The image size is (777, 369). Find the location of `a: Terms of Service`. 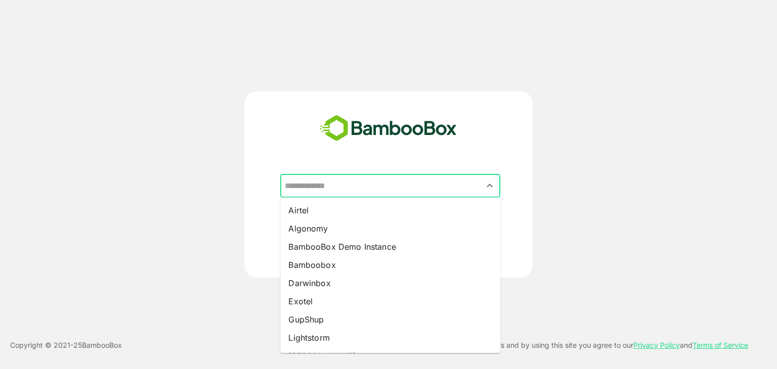

a: Terms of Service is located at coordinates (720, 345).